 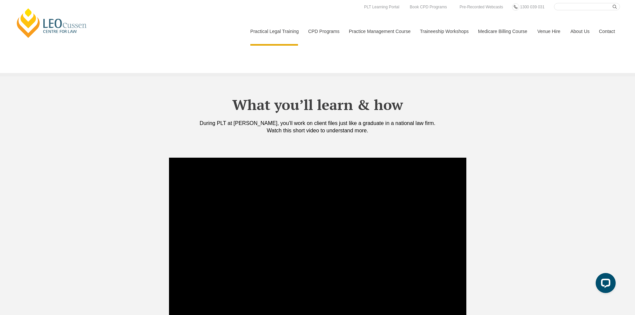 What do you see at coordinates (532, 7) in the screenshot?
I see `a: 1300 039 031` at bounding box center [532, 7].